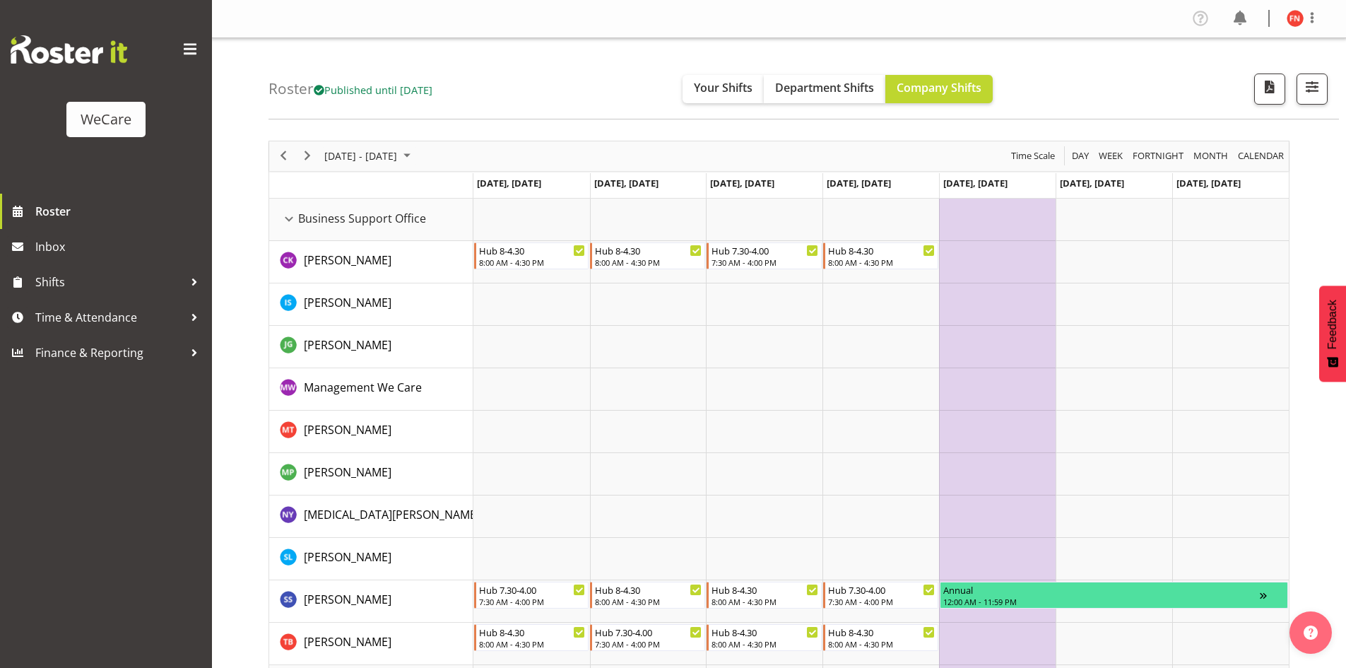 The height and width of the screenshot is (668, 1346). I want to click on div: Savita Savita"s event - Hub 8-4.30 Begin From Wednesday, November 12, 2025 at 8:00:00 AM GMT+13:0..., so click(764, 595).